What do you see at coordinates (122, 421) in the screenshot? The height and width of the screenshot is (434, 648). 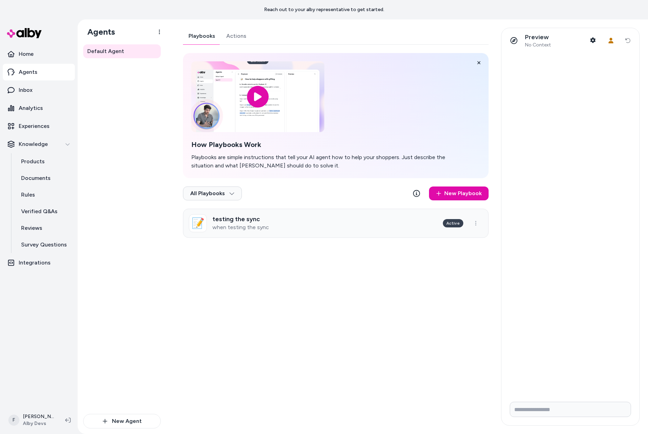 I see `button: New Agent` at bounding box center [122, 421].